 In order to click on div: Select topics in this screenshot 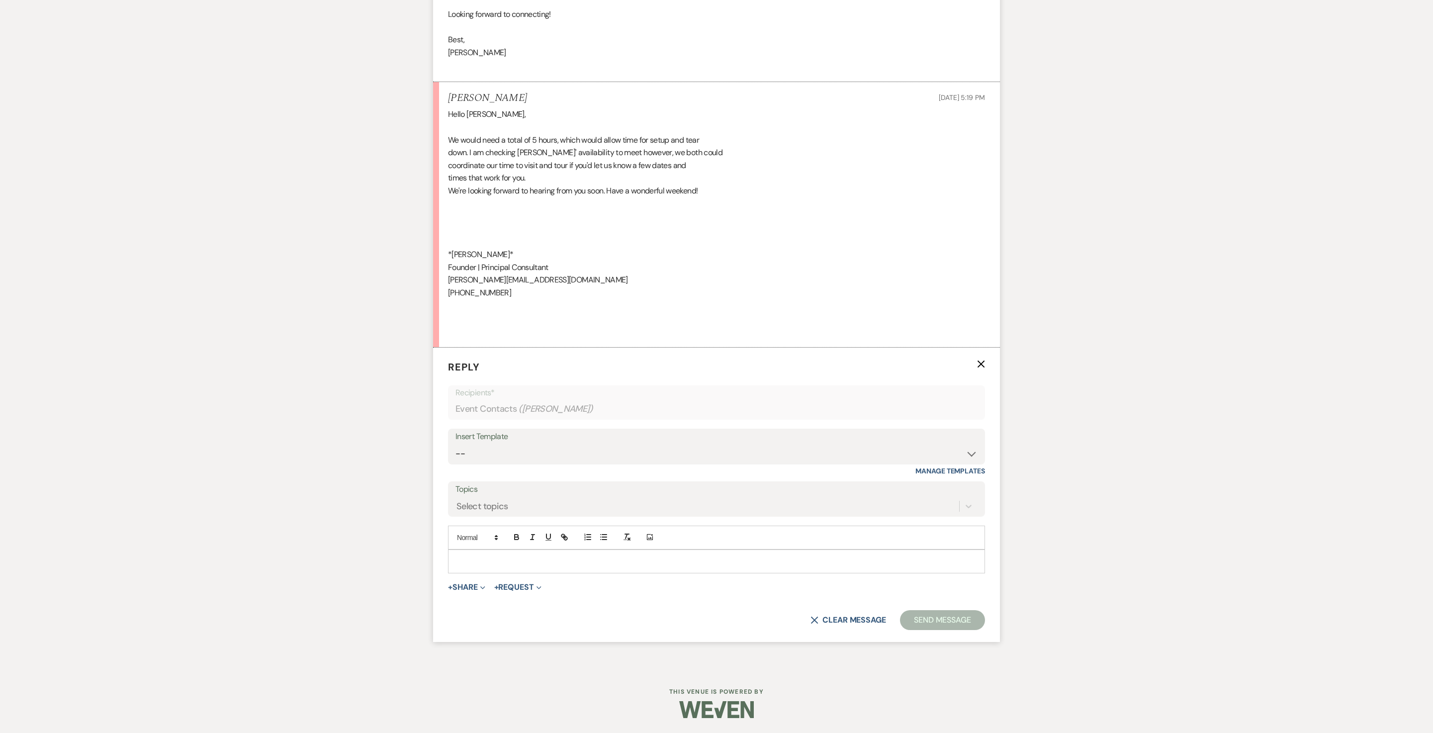, I will do `click(482, 506)`.